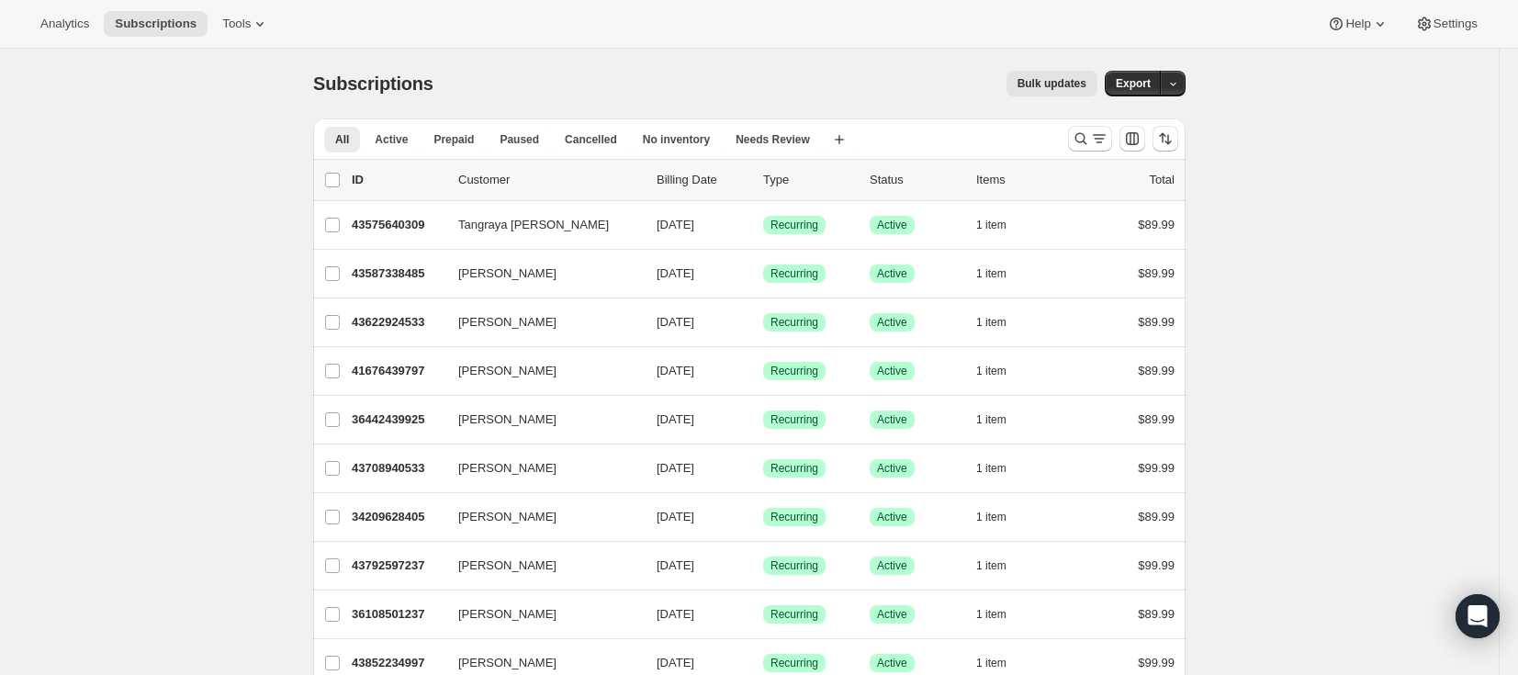 This screenshot has width=1518, height=675. Describe the element at coordinates (398, 614) in the screenshot. I see `p: 36108501237` at that location.